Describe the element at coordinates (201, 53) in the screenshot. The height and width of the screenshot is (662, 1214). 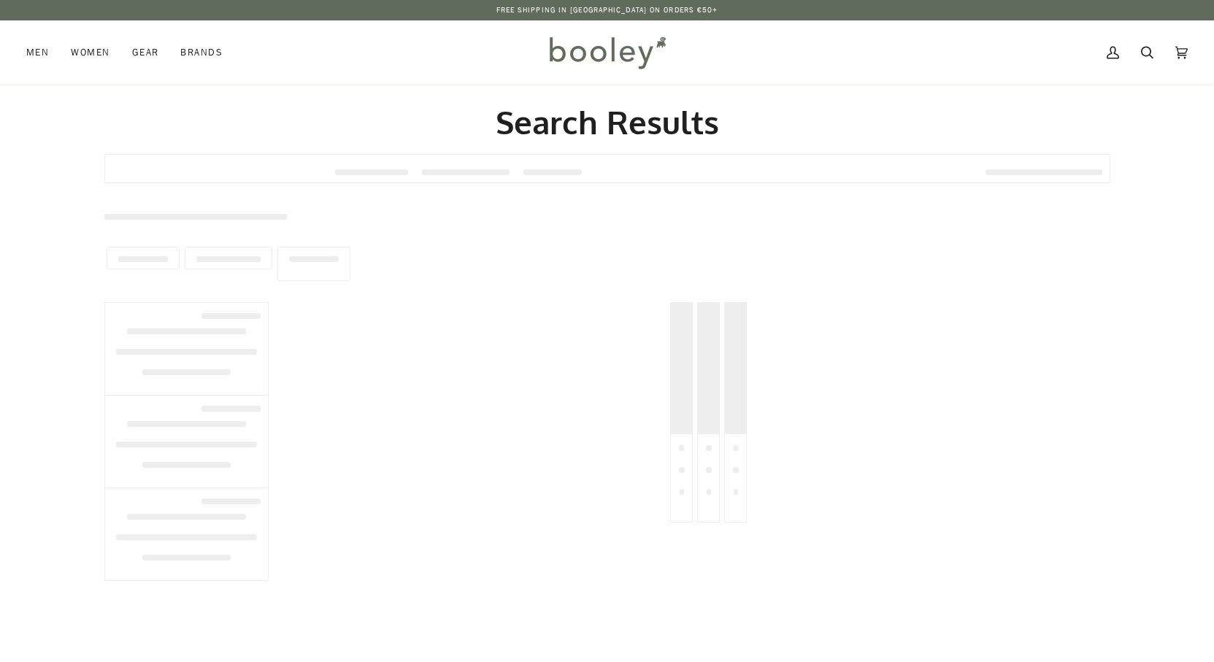
I see `span: Brands` at that location.